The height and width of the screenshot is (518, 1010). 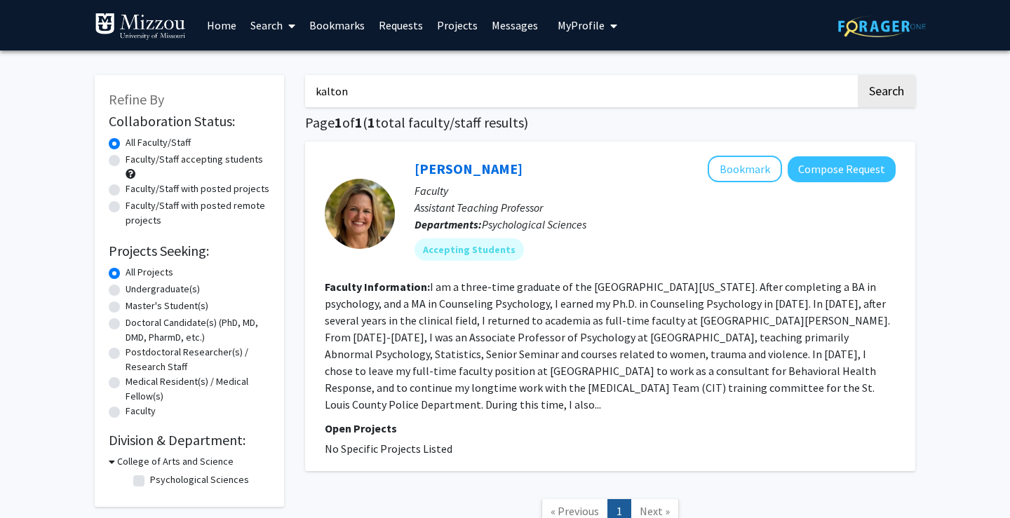 I want to click on label: Faculty/Staff with posted projects, so click(x=197, y=189).